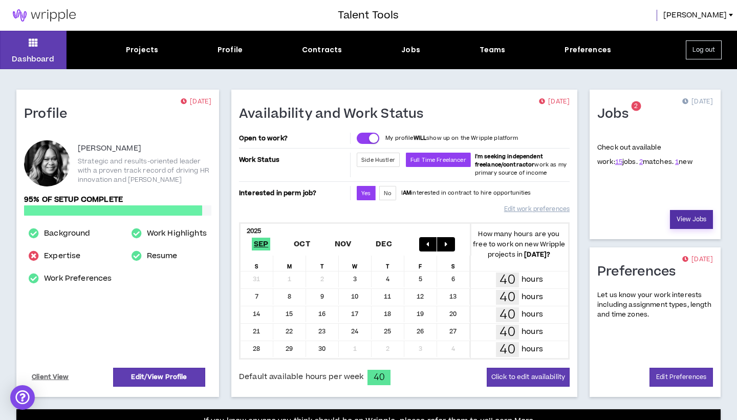 The height and width of the screenshot is (420, 737). What do you see at coordinates (144, 171) in the screenshot?
I see `p: Strategic and results-oriented leader with a proven track record of driving HR innovation and [PE...` at bounding box center [144, 171].